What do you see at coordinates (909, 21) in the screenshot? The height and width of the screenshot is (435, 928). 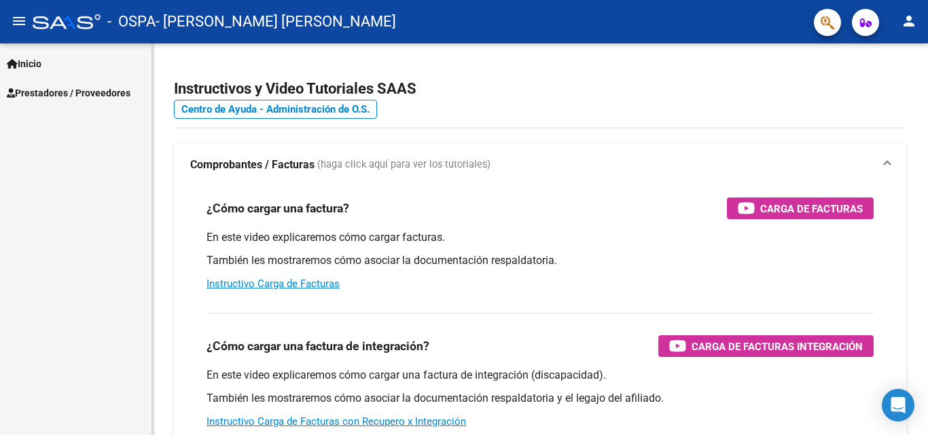 I see `mat-icon: person` at bounding box center [909, 21].